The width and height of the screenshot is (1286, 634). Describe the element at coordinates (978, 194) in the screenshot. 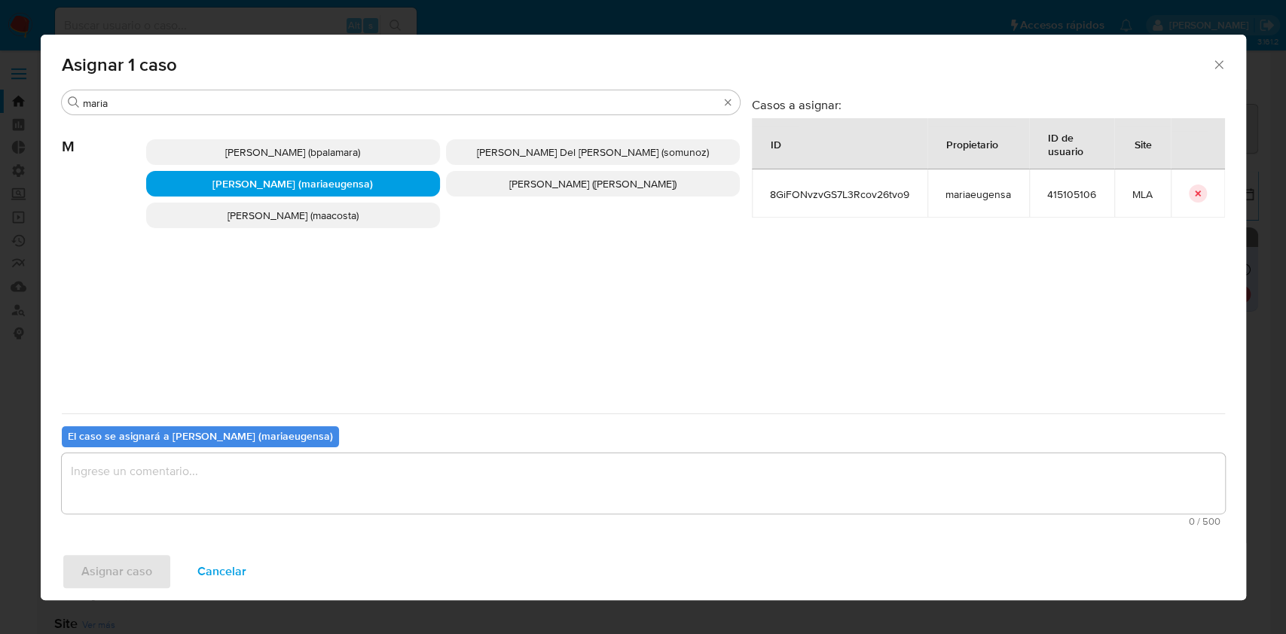

I see `span: mariaeugensa` at that location.